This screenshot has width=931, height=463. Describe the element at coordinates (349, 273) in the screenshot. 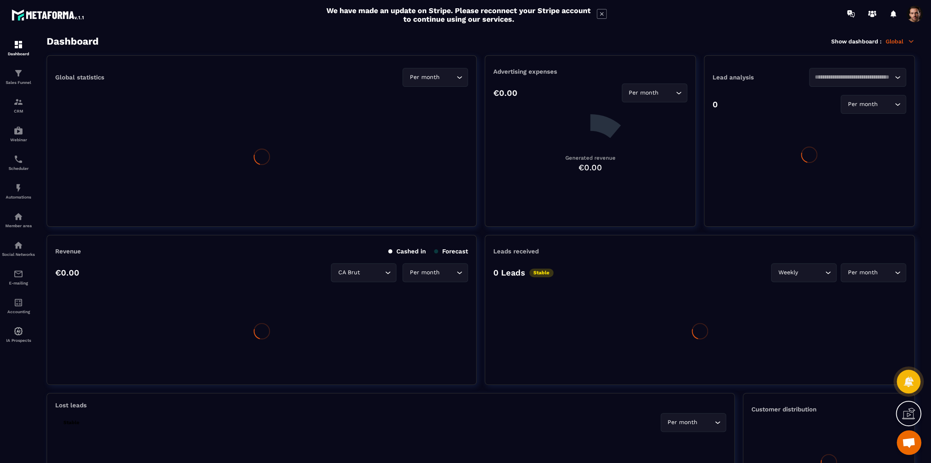

I see `span: CA Brut` at that location.